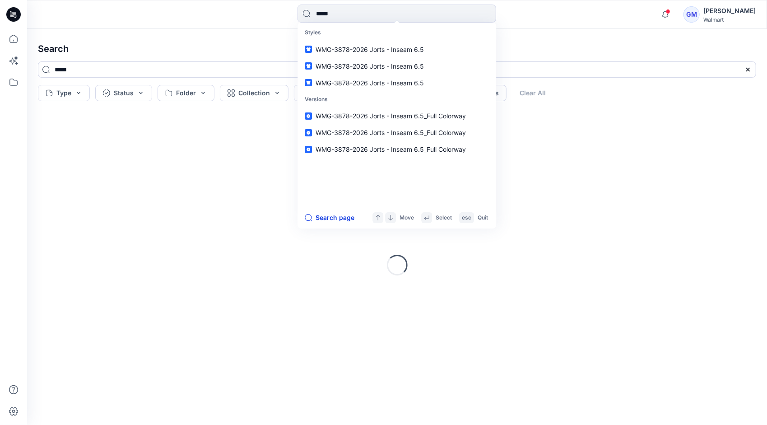 Image resolution: width=767 pixels, height=425 pixels. Describe the element at coordinates (730, 19) in the screenshot. I see `div: Walmart` at that location.